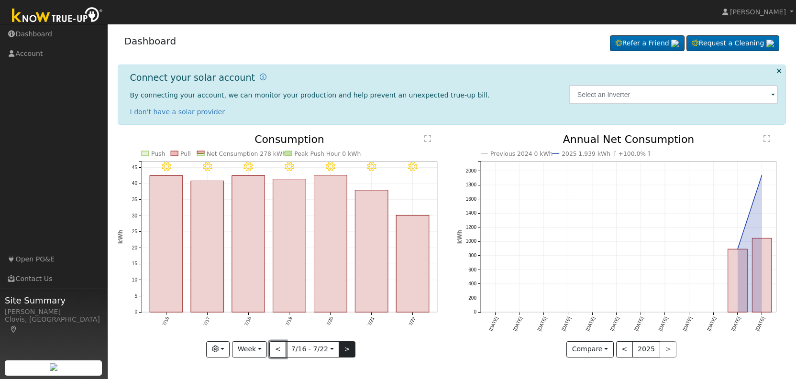 This screenshot has height=379, width=796. Describe the element at coordinates (471, 242) in the screenshot. I see `text: 1000` at that location.